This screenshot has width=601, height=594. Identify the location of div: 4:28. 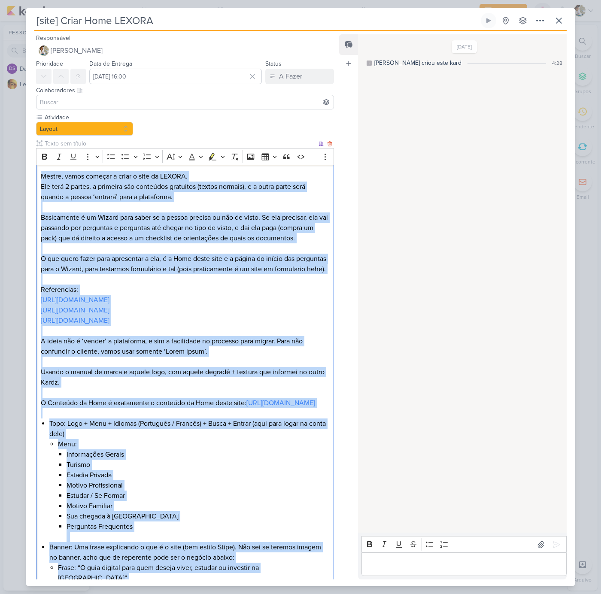
(557, 63).